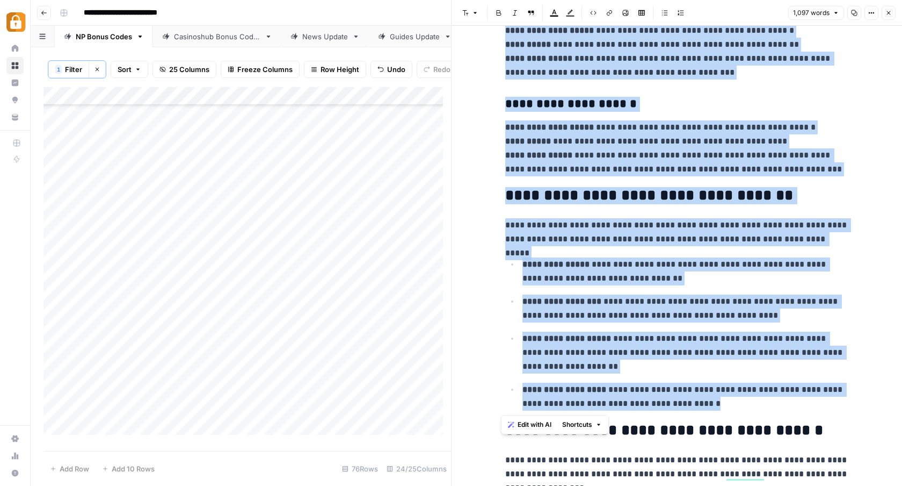 This screenshot has width=902, height=486. Describe the element at coordinates (260, 69) in the screenshot. I see `button: Freeze Columns` at that location.